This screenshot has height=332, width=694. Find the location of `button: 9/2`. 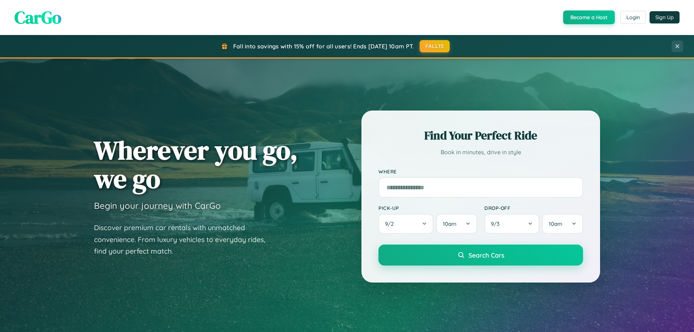

button: 9/2 is located at coordinates (406, 224).